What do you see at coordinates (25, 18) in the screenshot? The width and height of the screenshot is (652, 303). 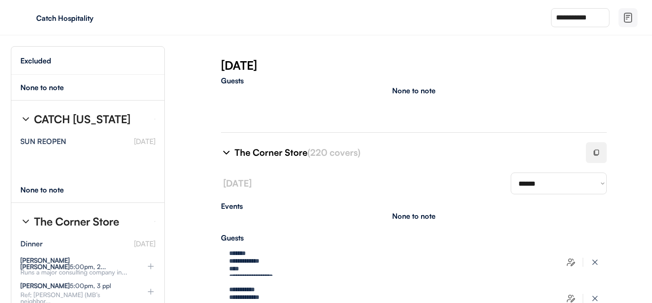 I see `img: yH5BAEAAAAALAAAAAABAAEAAAIBRAA7` at bounding box center [25, 18].